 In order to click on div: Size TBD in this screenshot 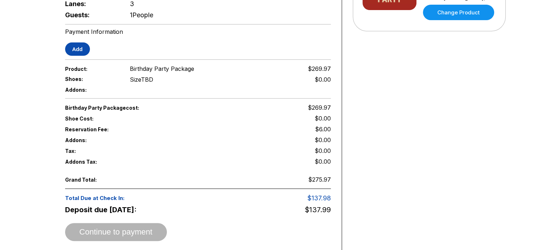, I will do `click(141, 79)`.